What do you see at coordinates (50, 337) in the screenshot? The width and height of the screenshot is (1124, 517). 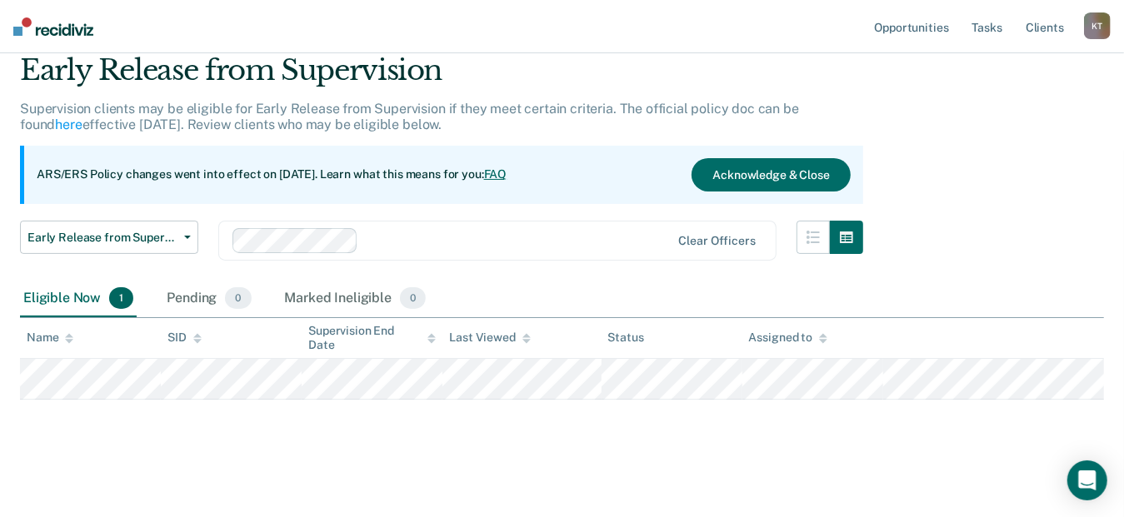 I see `div: Name` at bounding box center [50, 337].